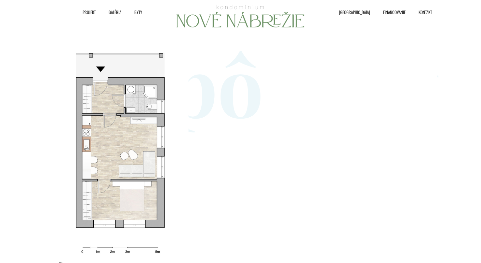  I want to click on a: Projekt, so click(86, 12).